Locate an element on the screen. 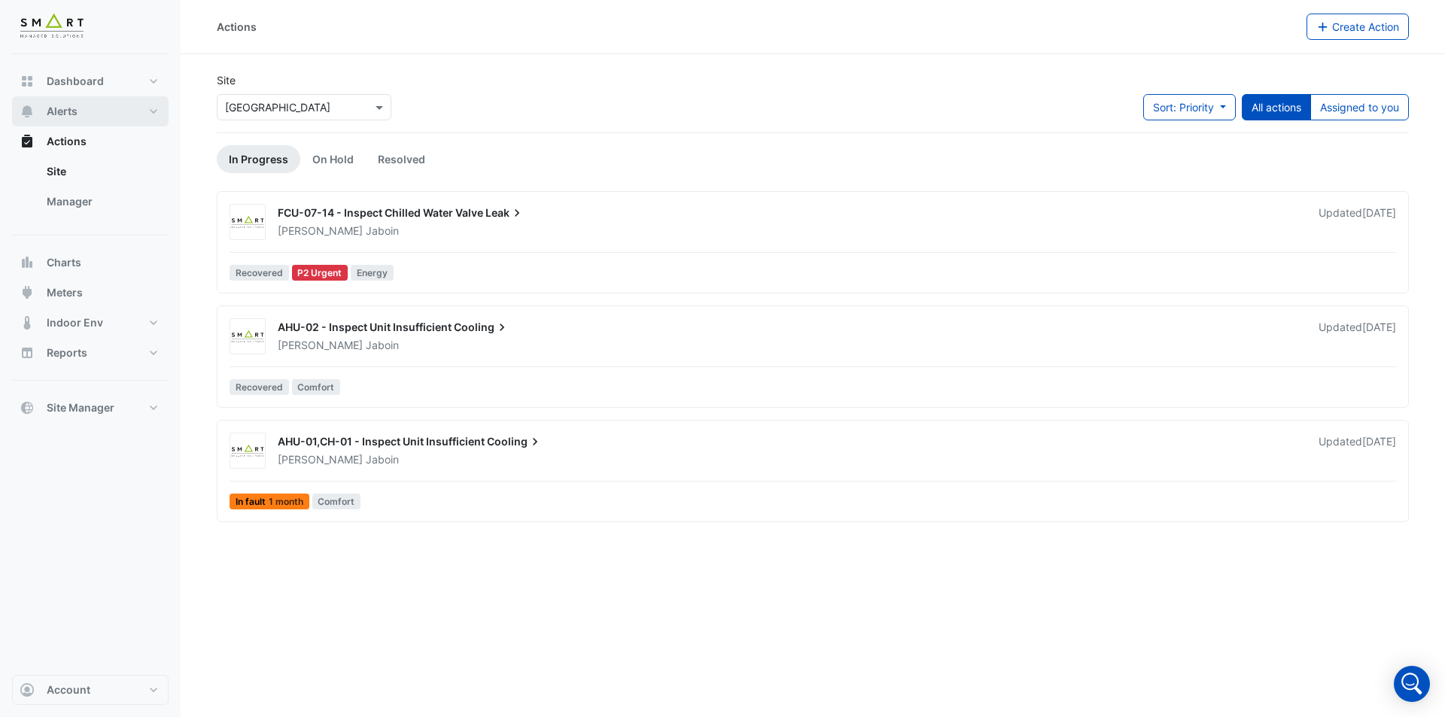 This screenshot has width=1445, height=717. a: Manager is located at coordinates (102, 202).